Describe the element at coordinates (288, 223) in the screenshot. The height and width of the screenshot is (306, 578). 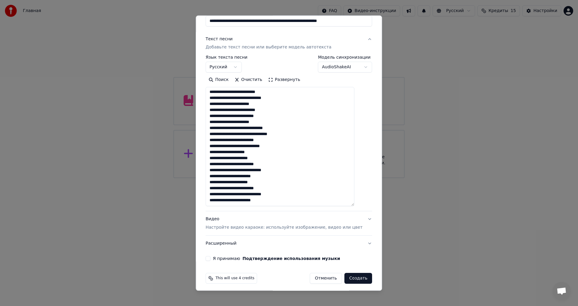
I see `button: ВидеоНастройте видео караоке: используйте изображение, видео или цвет` at that location.